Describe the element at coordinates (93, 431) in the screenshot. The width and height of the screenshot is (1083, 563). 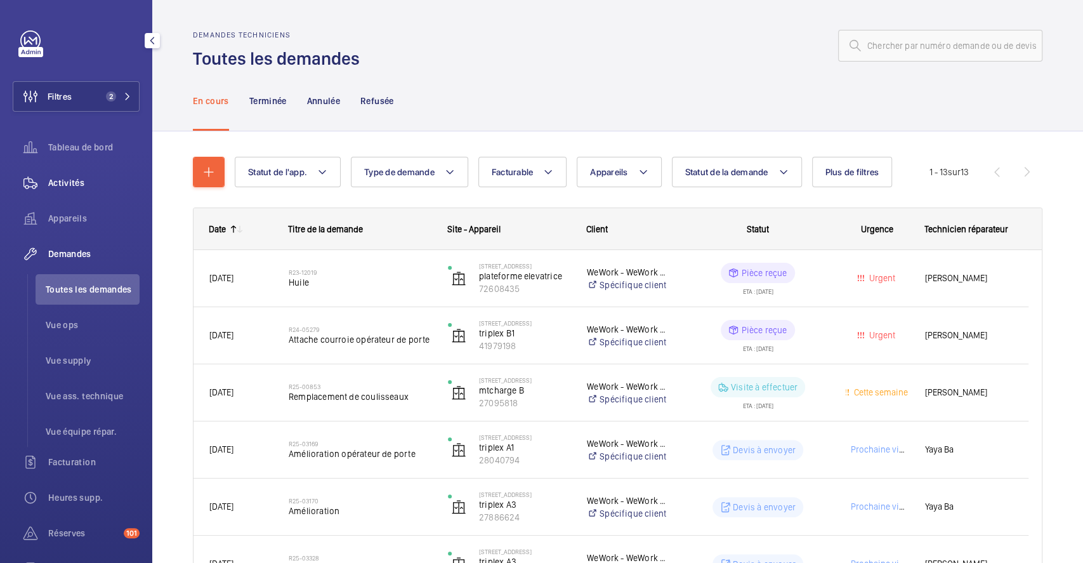
I see `span: Vue équipe répar.` at that location.